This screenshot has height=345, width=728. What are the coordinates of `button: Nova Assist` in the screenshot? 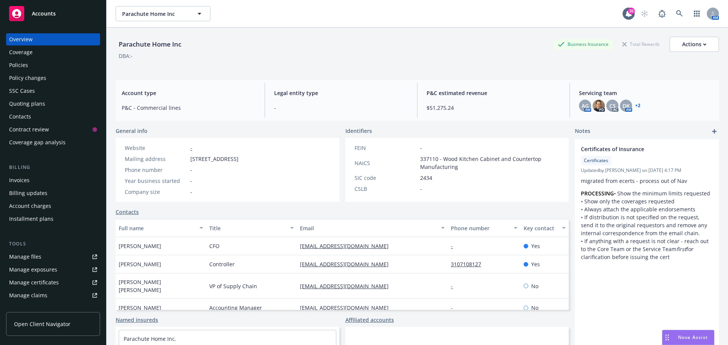 It's located at (688, 338).